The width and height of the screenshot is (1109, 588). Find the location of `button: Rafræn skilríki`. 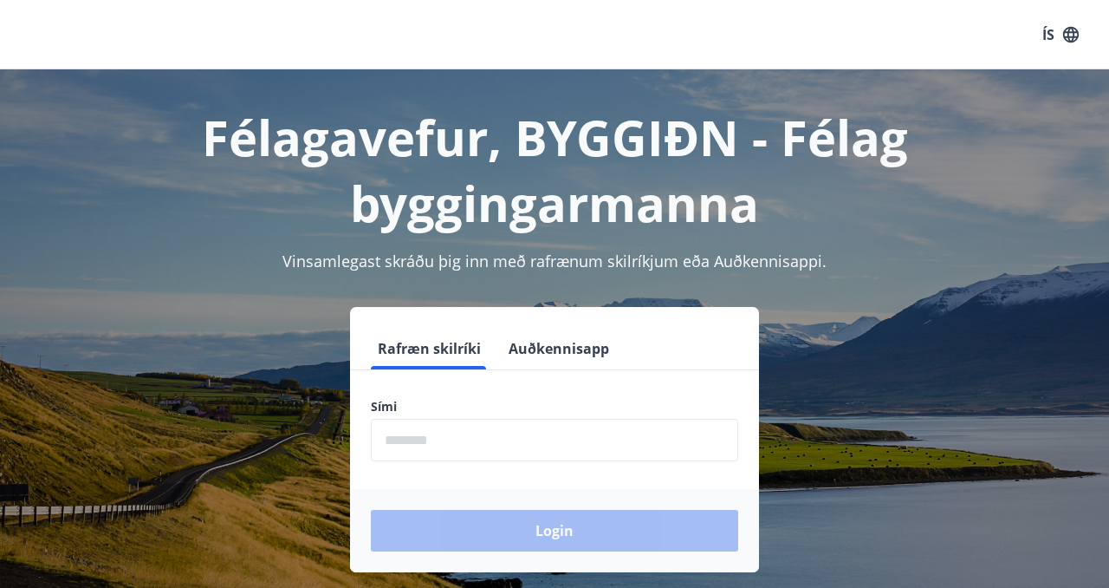

button: Rafræn skilríki is located at coordinates (429, 348).